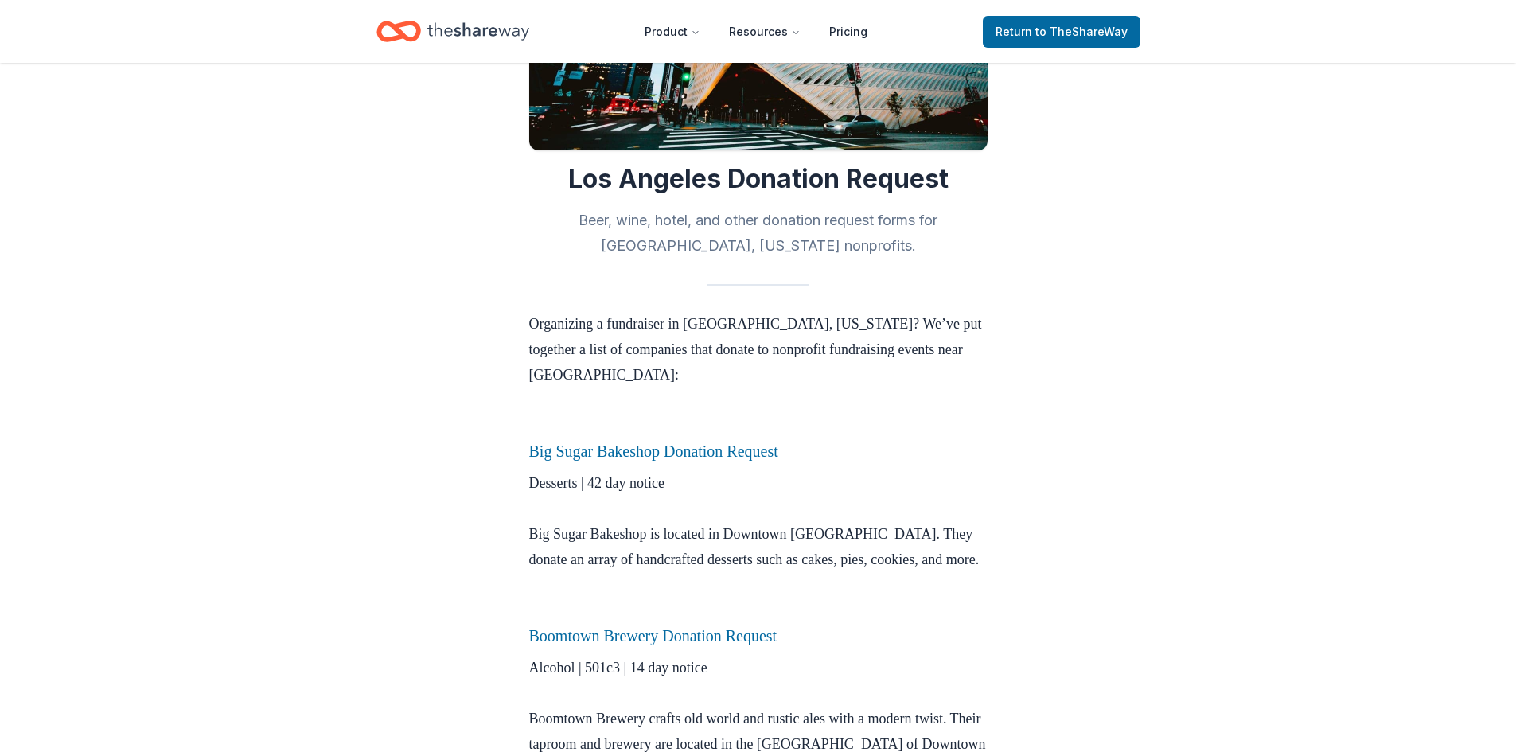 Image resolution: width=1516 pixels, height=752 pixels. I want to click on nav: Main, so click(756, 31).